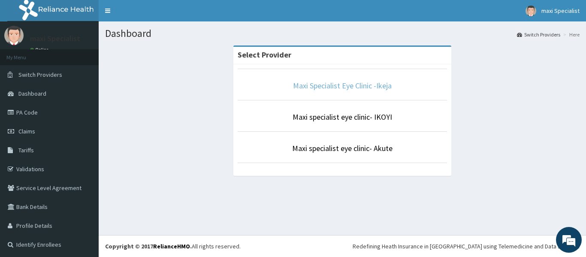  I want to click on h1: Dashboard, so click(342, 33).